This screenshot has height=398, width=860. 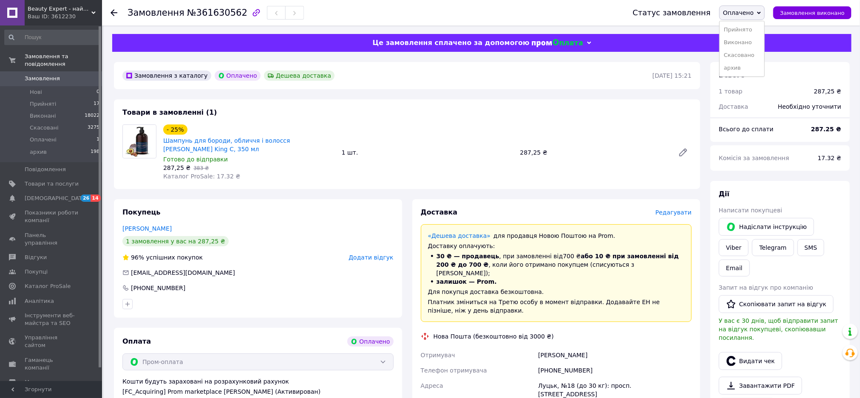 I want to click on span: 383 ₴, so click(x=201, y=168).